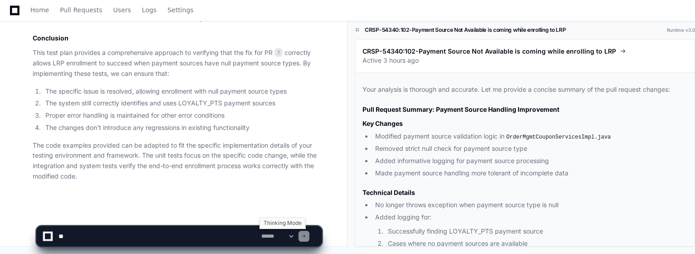 Image resolution: width=695 pixels, height=254 pixels. I want to click on span: Settings, so click(180, 10).